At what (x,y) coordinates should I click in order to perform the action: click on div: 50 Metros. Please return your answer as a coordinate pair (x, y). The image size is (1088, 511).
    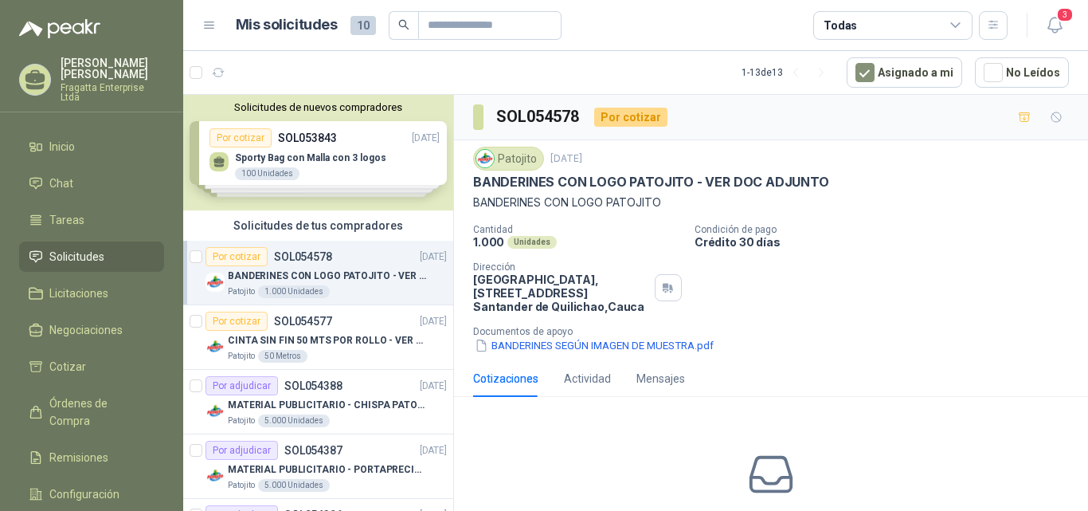
    Looking at the image, I should click on (283, 356).